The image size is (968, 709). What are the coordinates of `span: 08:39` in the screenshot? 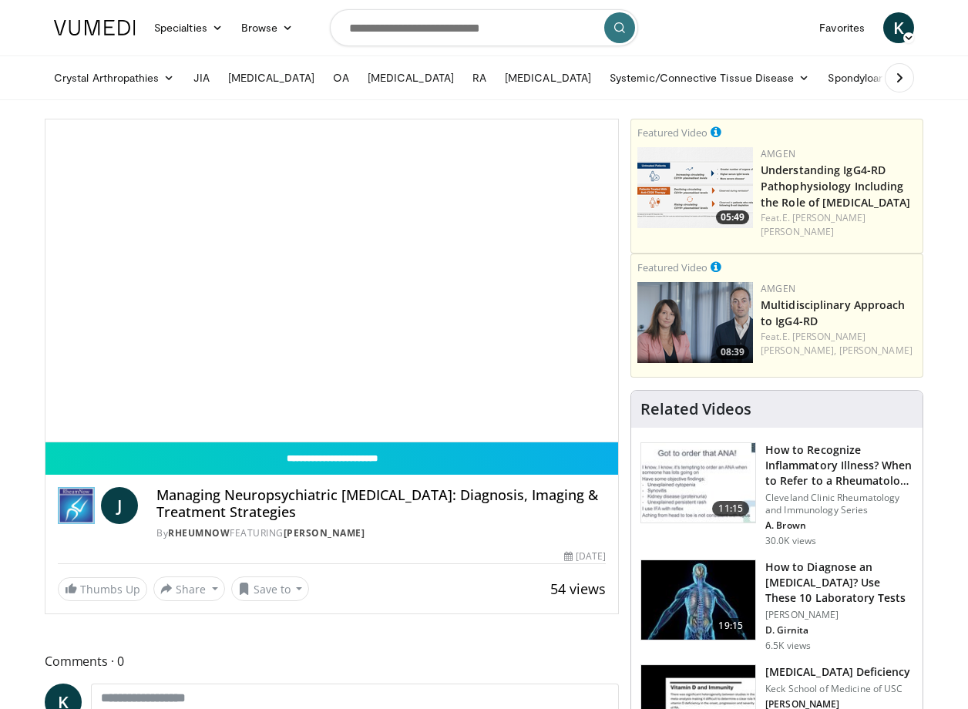 It's located at (732, 352).